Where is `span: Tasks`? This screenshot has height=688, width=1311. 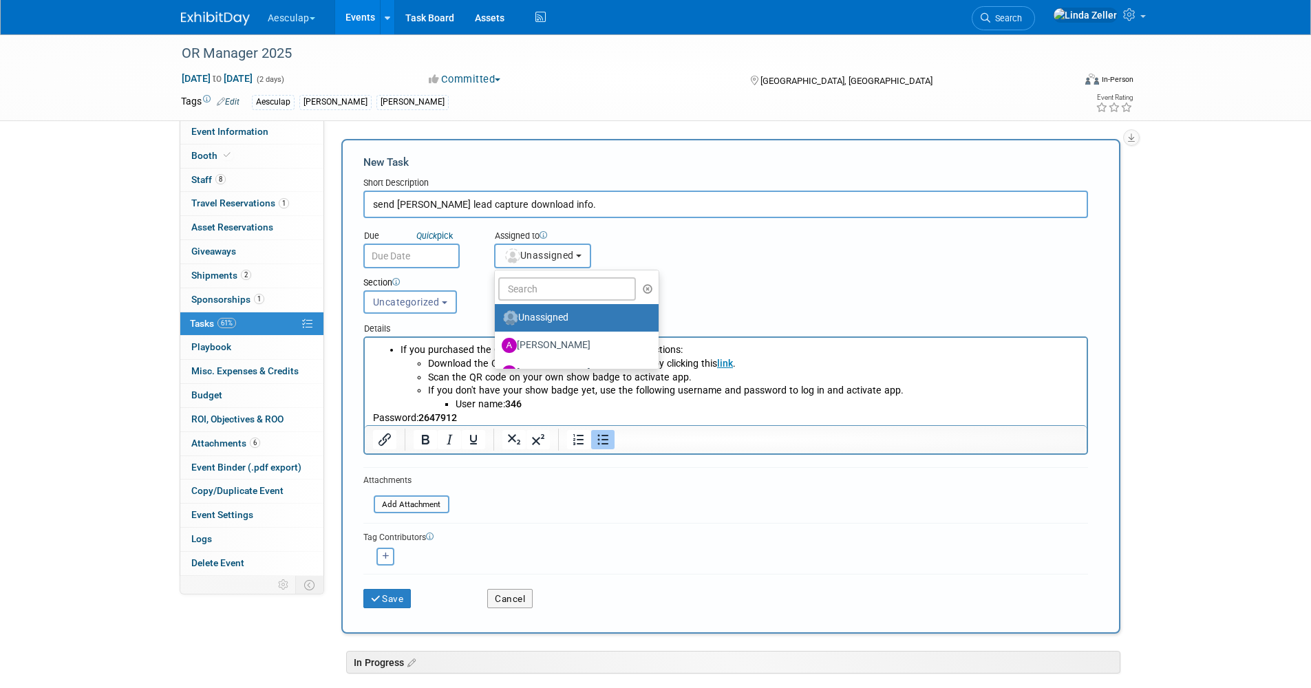
span: Tasks is located at coordinates (213, 323).